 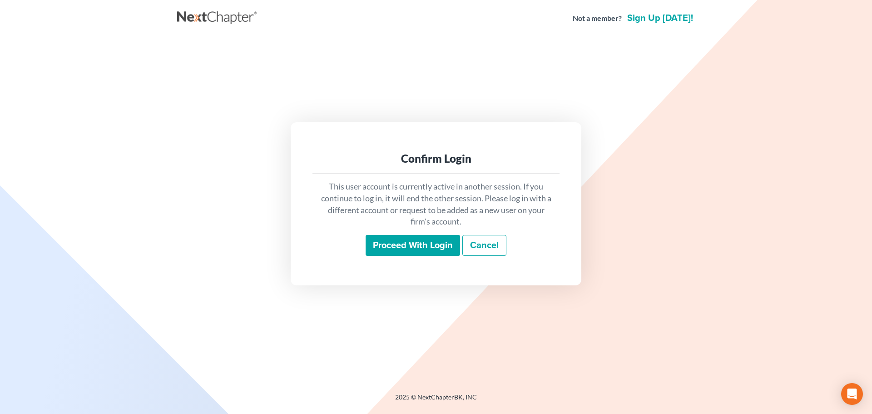 What do you see at coordinates (852, 394) in the screenshot?
I see `div: Open Intercom Messenger` at bounding box center [852, 394].